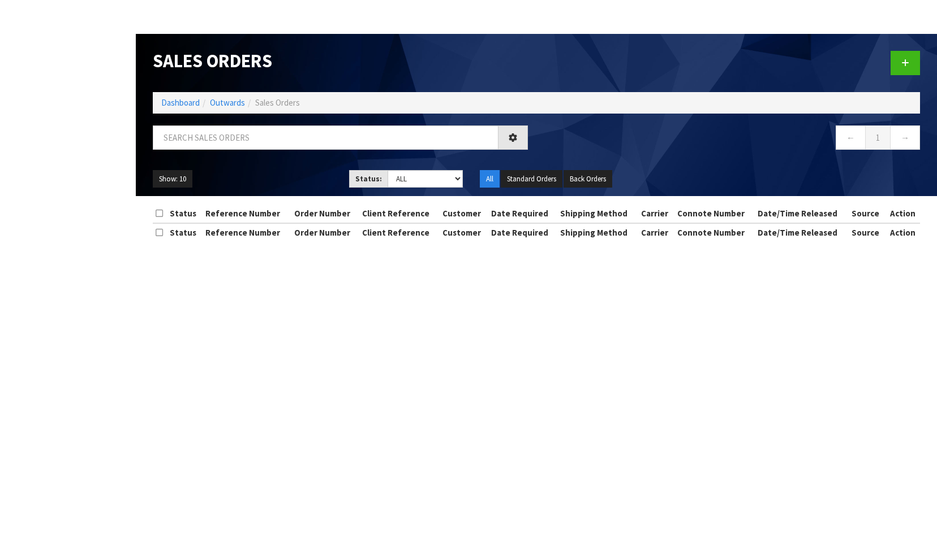  I want to click on button: All, so click(489, 179).